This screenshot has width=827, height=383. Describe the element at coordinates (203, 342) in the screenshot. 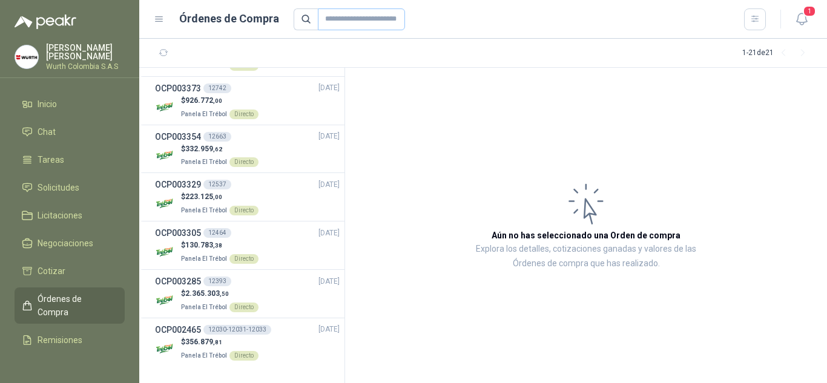

I see `span: 356.879` at that location.